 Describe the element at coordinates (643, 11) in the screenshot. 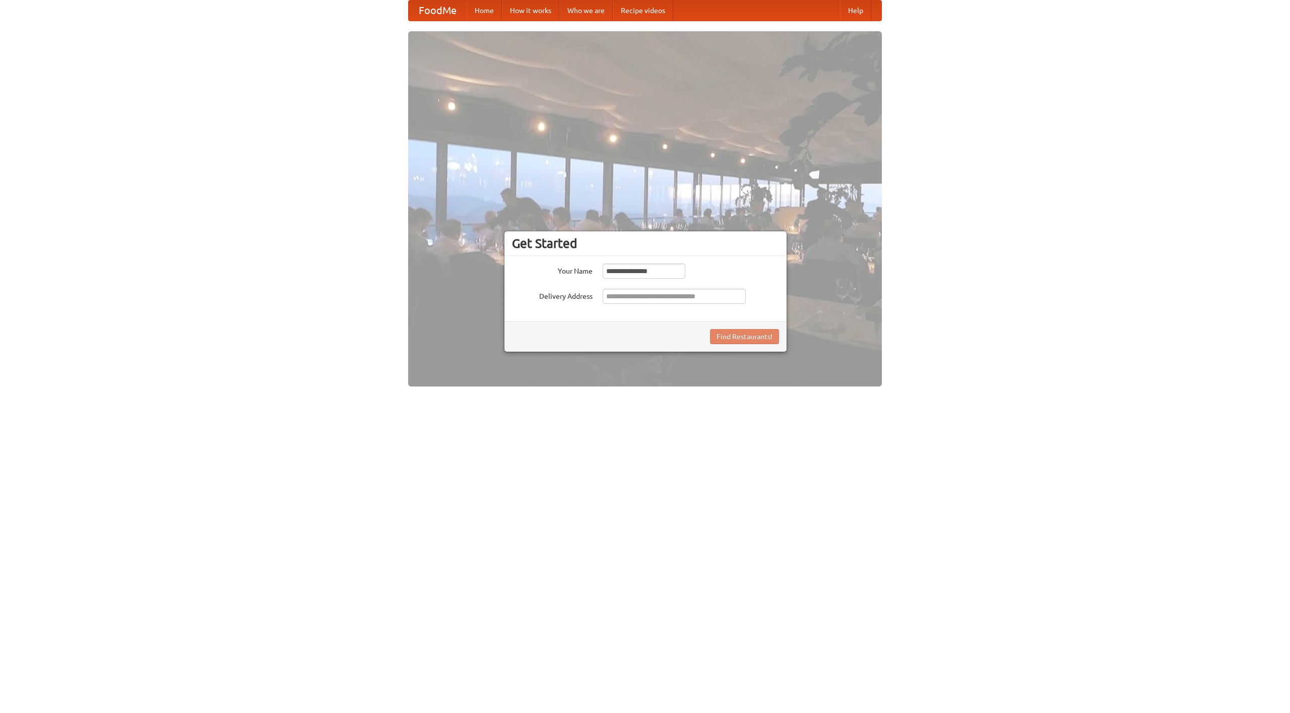

I see `a: Recipe videos` at that location.